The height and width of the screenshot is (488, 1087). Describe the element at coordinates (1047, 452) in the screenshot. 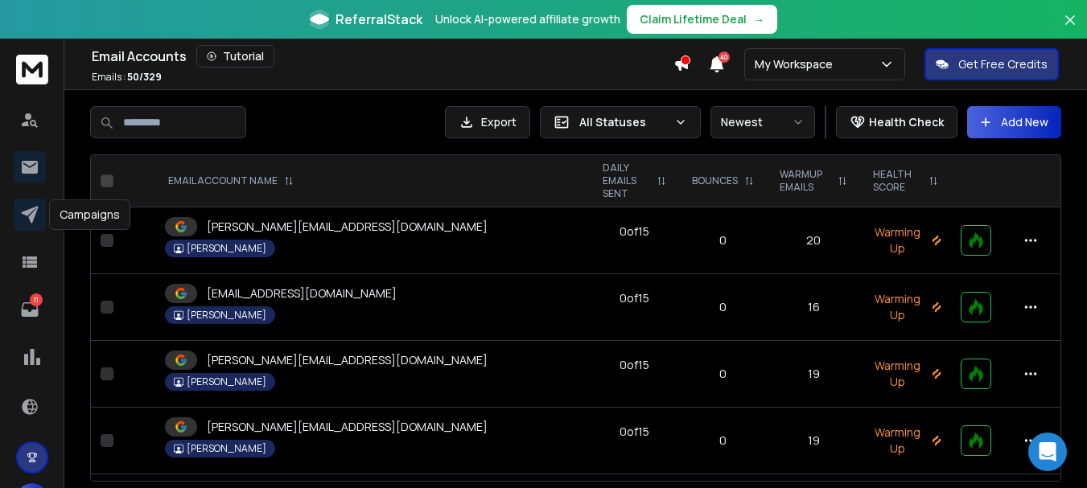

I see `div: Open Intercom Messenger` at that location.